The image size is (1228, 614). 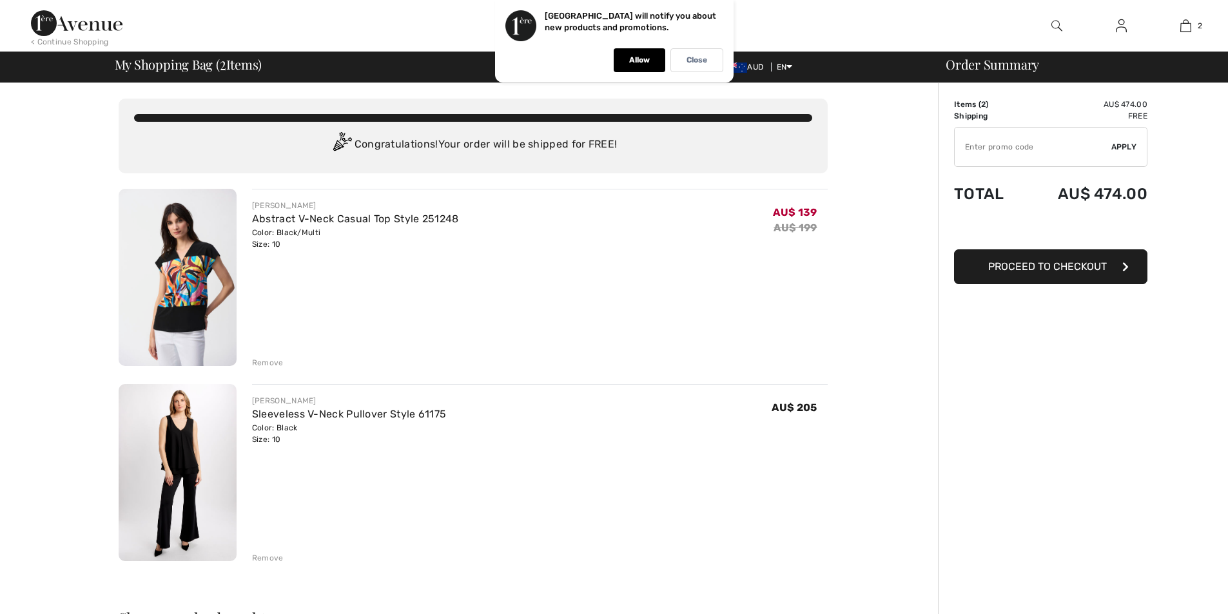 I want to click on span: Proceed to Checkout, so click(x=1047, y=266).